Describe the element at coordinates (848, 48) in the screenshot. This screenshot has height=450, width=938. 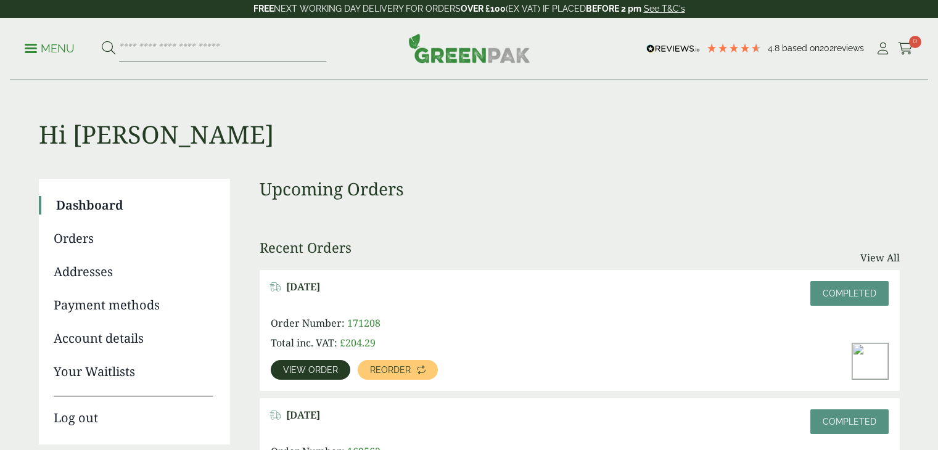
I see `span: reviews` at that location.